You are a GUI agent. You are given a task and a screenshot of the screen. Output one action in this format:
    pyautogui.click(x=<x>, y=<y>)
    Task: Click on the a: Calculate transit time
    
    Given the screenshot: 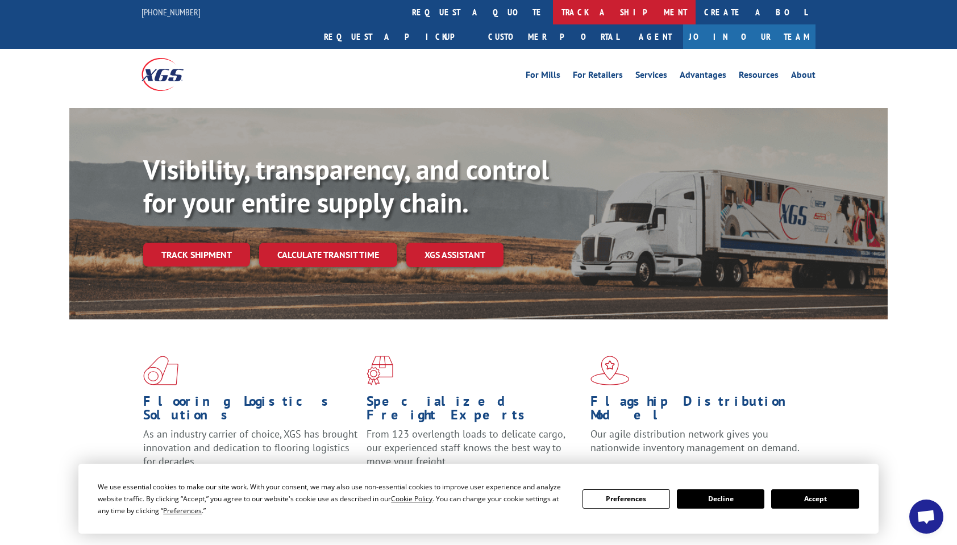 What is the action you would take?
    pyautogui.click(x=328, y=255)
    